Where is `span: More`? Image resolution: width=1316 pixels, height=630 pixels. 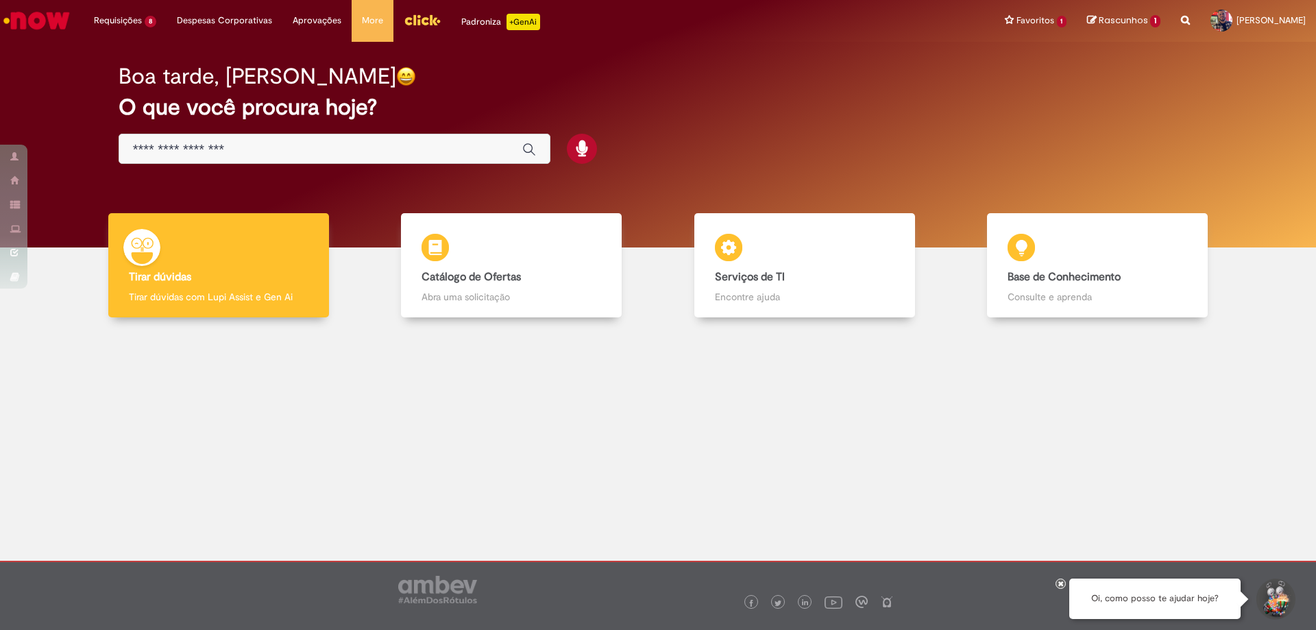
span: More is located at coordinates (372, 21).